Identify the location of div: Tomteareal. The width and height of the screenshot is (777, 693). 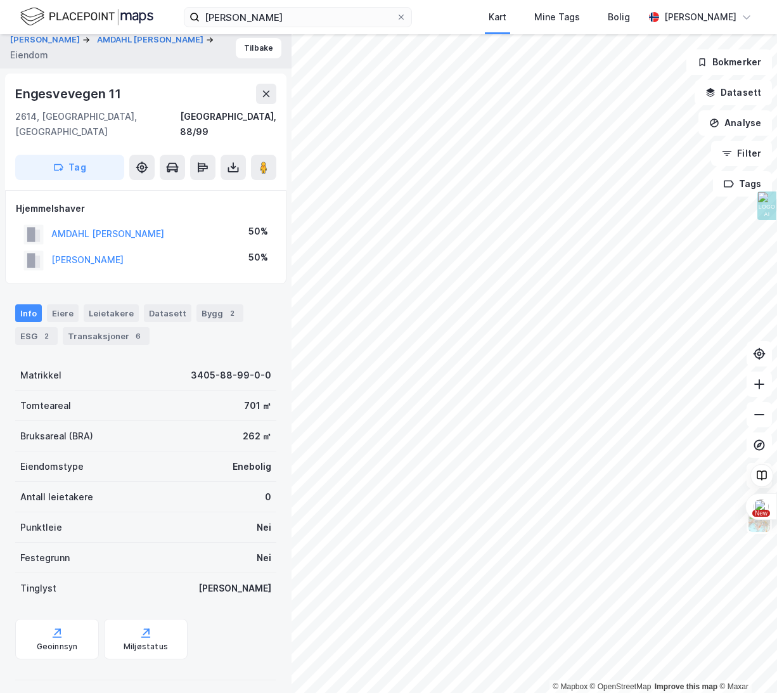
(46, 406).